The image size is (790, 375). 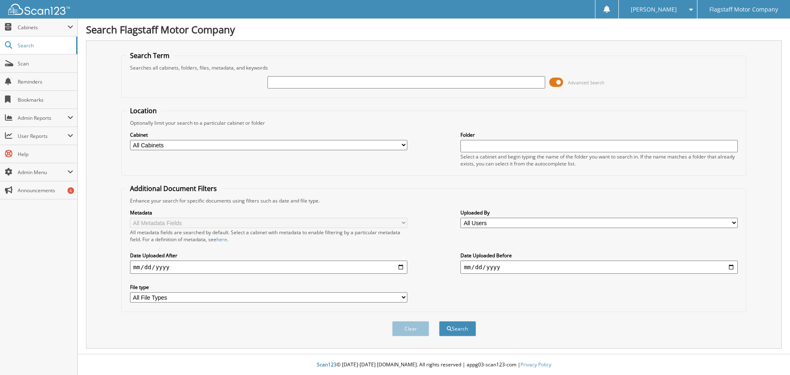 What do you see at coordinates (39, 9) in the screenshot?
I see `img: scan123-logo-white.svg` at bounding box center [39, 9].